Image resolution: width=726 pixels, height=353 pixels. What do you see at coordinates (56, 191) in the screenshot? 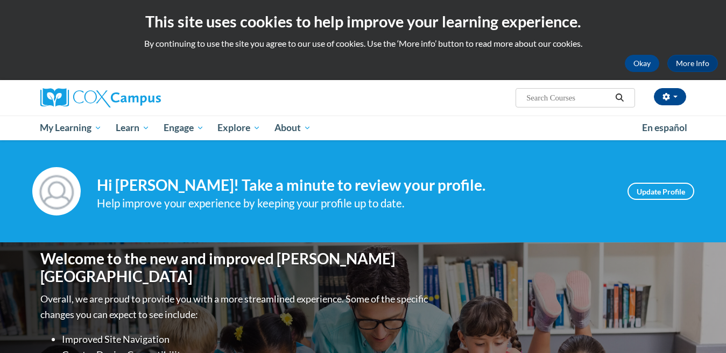
I see `img: Profile Image` at bounding box center [56, 191].